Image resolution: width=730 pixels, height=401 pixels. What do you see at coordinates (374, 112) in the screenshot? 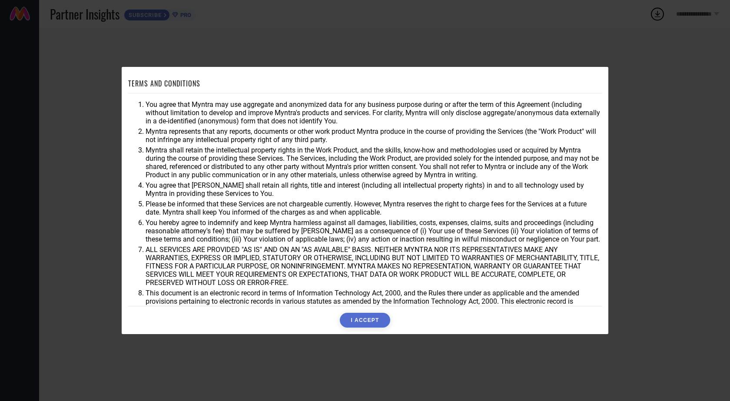
I see `li: You agree that Myntra may use aggregate and anonymized data for any business purpose during or af...` at bounding box center [374, 112].